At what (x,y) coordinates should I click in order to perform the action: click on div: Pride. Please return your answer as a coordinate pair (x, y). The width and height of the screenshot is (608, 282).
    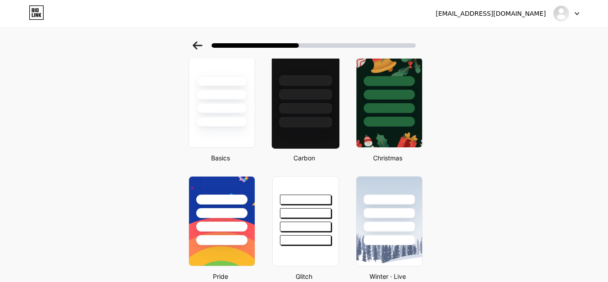
    Looking at the image, I should click on (220, 276).